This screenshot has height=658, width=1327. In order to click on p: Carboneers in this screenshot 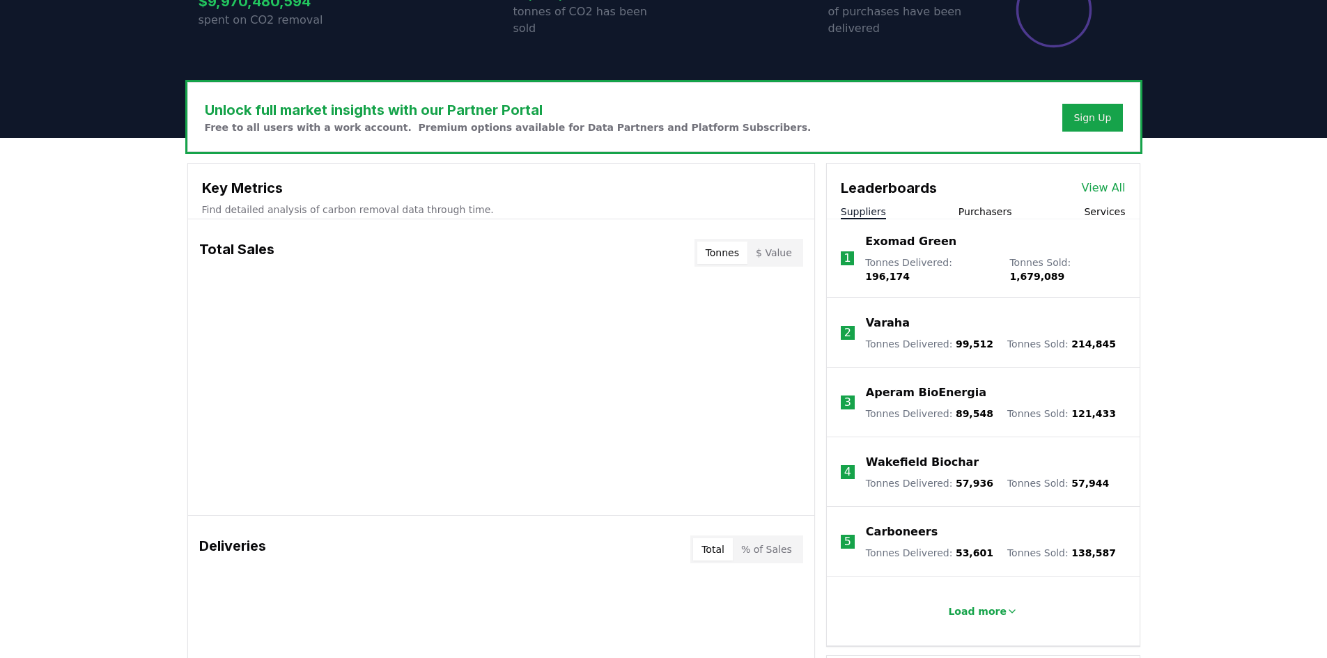, I will do `click(902, 532)`.